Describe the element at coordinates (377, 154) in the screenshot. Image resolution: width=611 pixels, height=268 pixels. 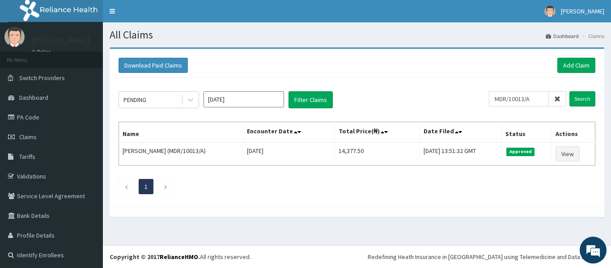
I see `td: 14,377.50` at that location.